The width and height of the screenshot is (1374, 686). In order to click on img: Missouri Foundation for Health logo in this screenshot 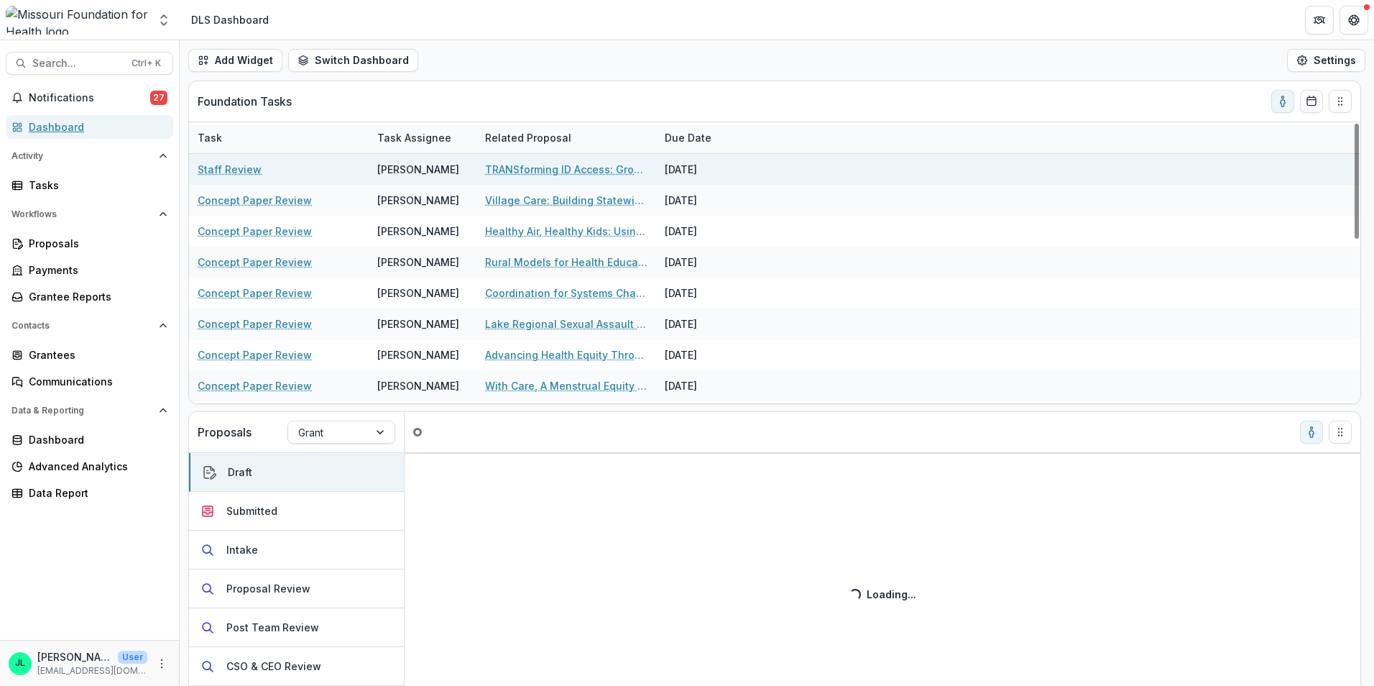, I will do `click(77, 20)`.